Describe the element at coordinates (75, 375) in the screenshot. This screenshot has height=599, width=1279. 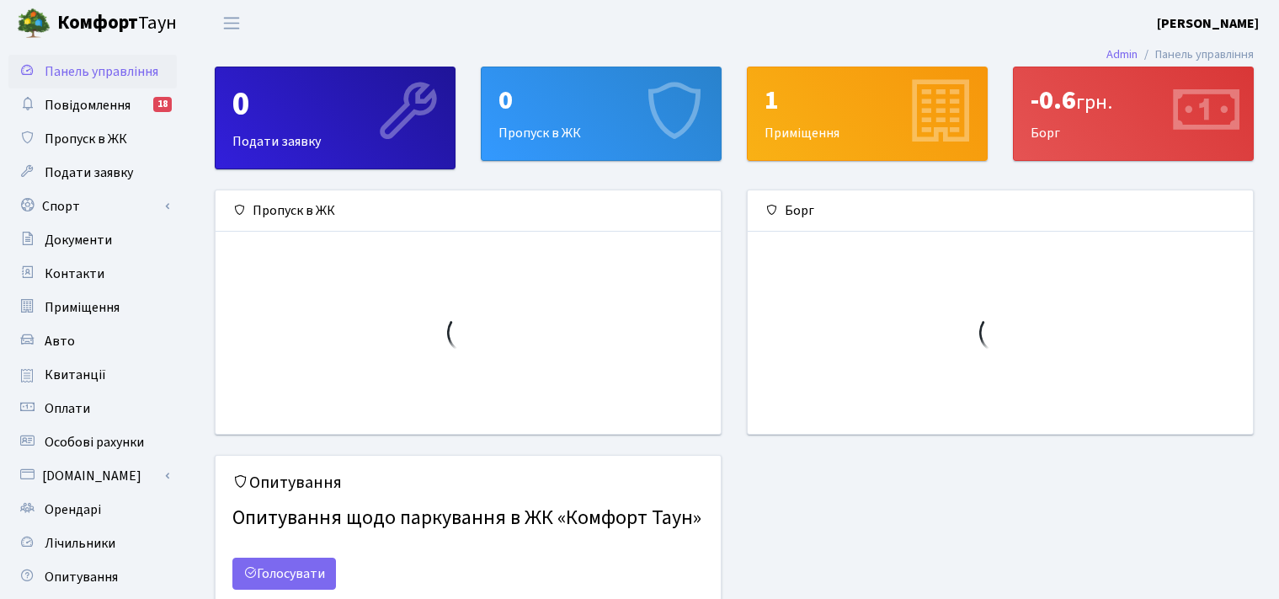
I see `span: Квитанції` at that location.